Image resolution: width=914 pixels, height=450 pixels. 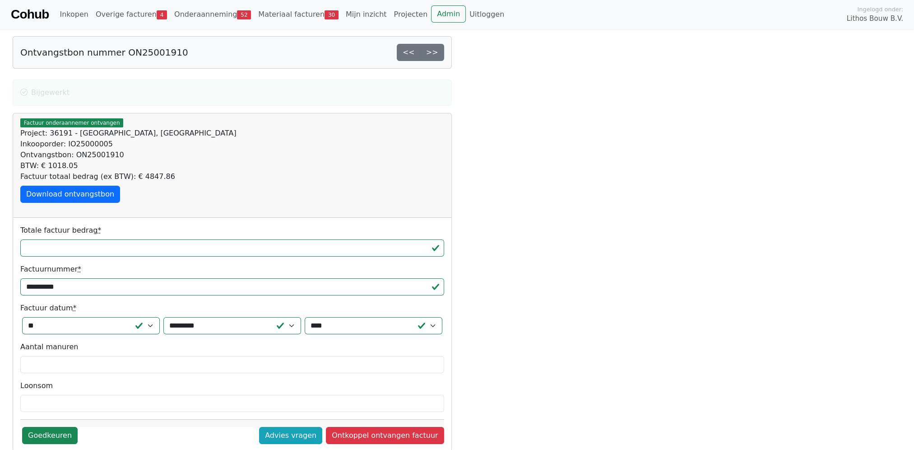 I want to click on div: Ontvangstbon: ON25001910, so click(x=232, y=155).